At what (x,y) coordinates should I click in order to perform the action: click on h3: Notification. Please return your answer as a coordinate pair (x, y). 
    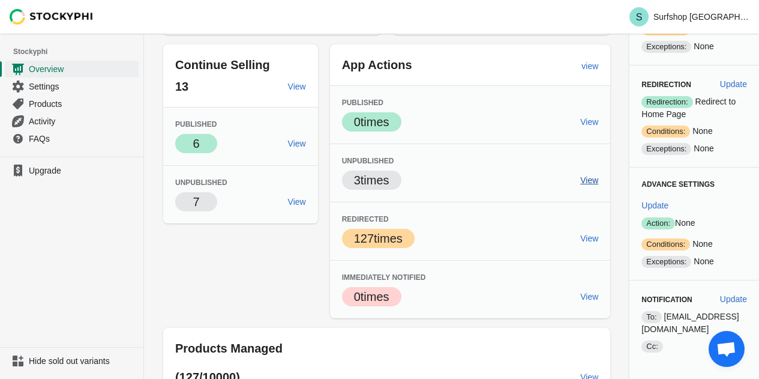
    Looking at the image, I should click on (676, 299).